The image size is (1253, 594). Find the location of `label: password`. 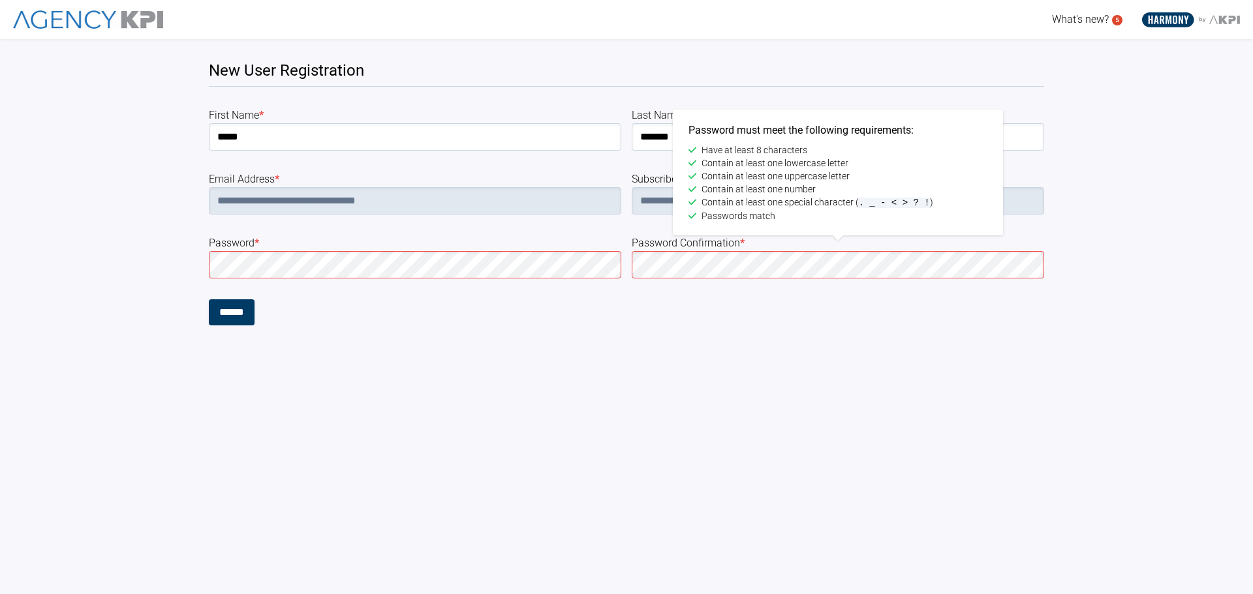

label: password is located at coordinates (415, 243).